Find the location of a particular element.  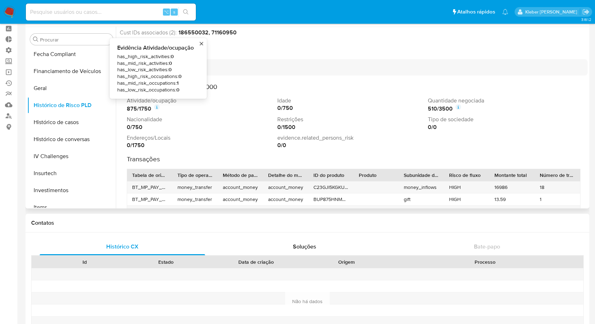

div: C23GJI5KGKUA5JAMS5Q0 is located at coordinates (331, 187).